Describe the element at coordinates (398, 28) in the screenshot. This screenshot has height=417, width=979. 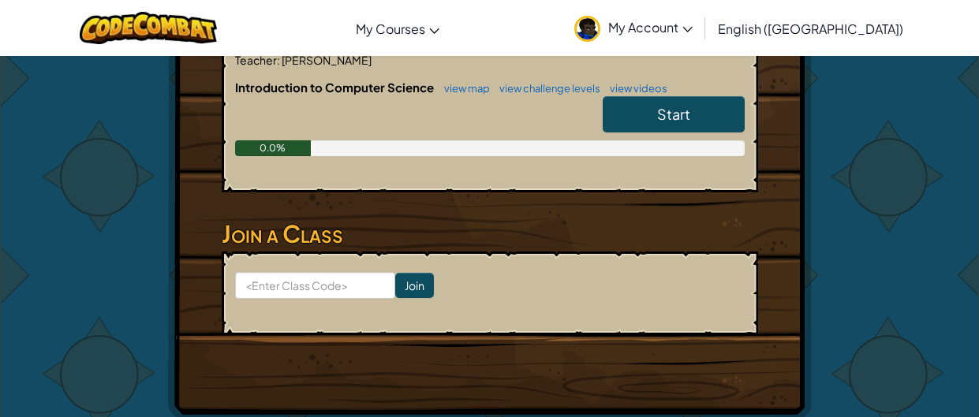
I see `a: My Courses` at that location.